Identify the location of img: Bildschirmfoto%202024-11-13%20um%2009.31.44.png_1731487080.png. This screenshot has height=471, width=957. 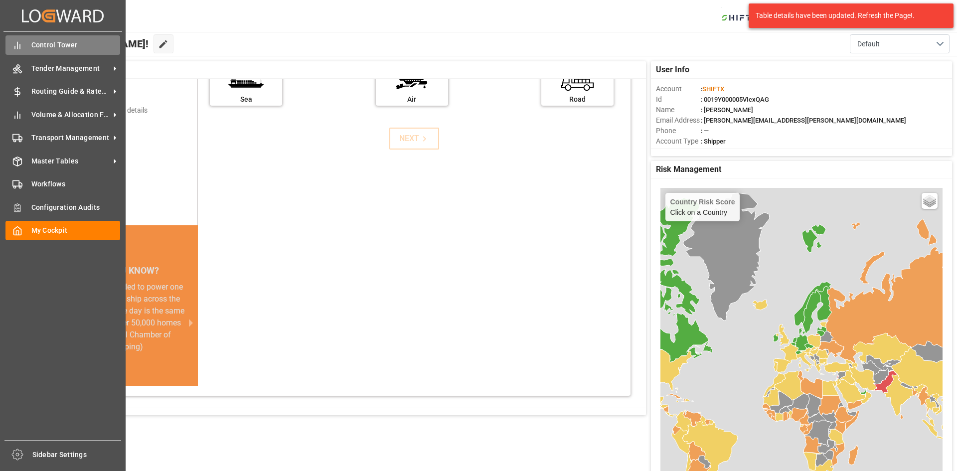
(746, 16).